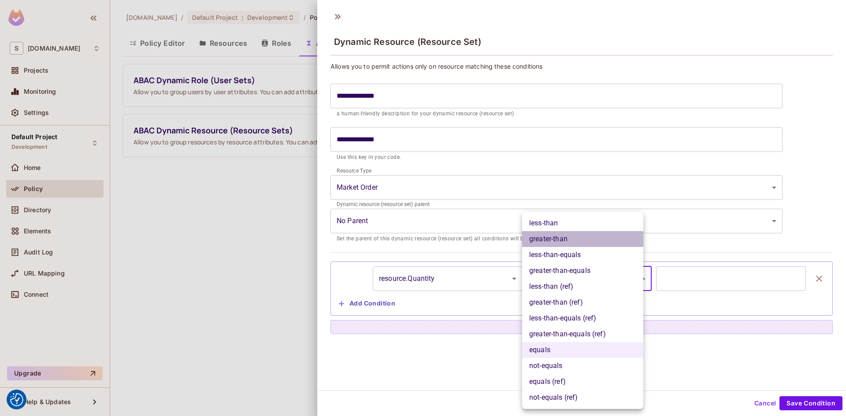 The height and width of the screenshot is (416, 846). What do you see at coordinates (582, 318) in the screenshot?
I see `li: less-than-equals (ref)` at bounding box center [582, 318].